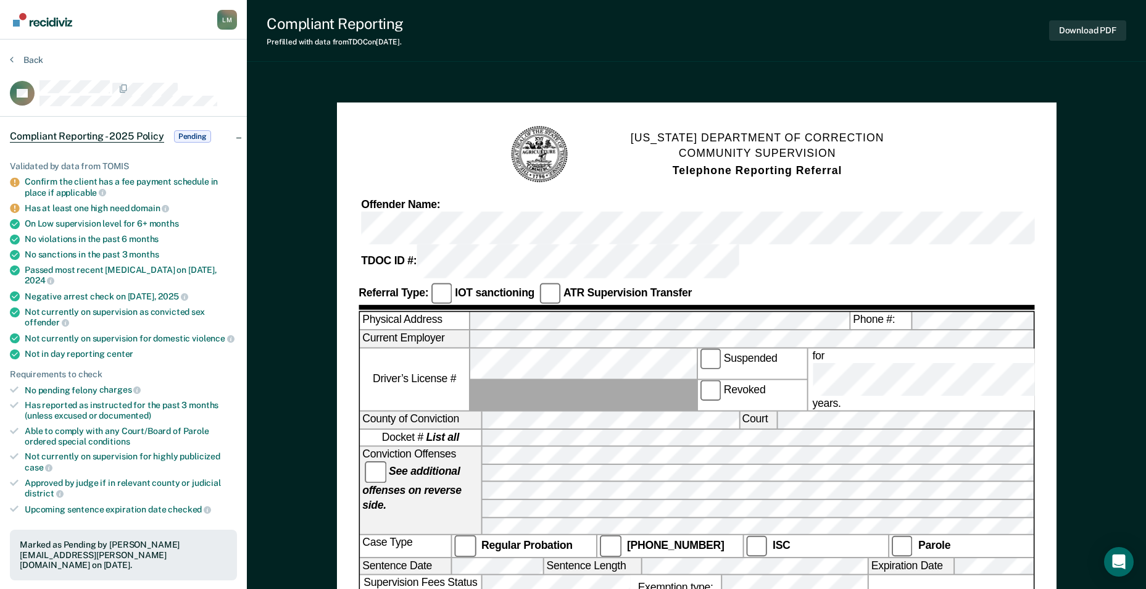 This screenshot has width=1146, height=589. What do you see at coordinates (934, 545) in the screenshot?
I see `strong: Parole` at bounding box center [934, 545].